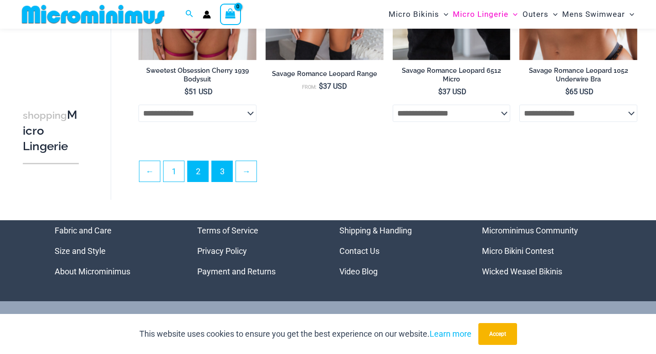 The width and height of the screenshot is (656, 354). What do you see at coordinates (530, 230) in the screenshot?
I see `a: Microminimus Community` at bounding box center [530, 230].